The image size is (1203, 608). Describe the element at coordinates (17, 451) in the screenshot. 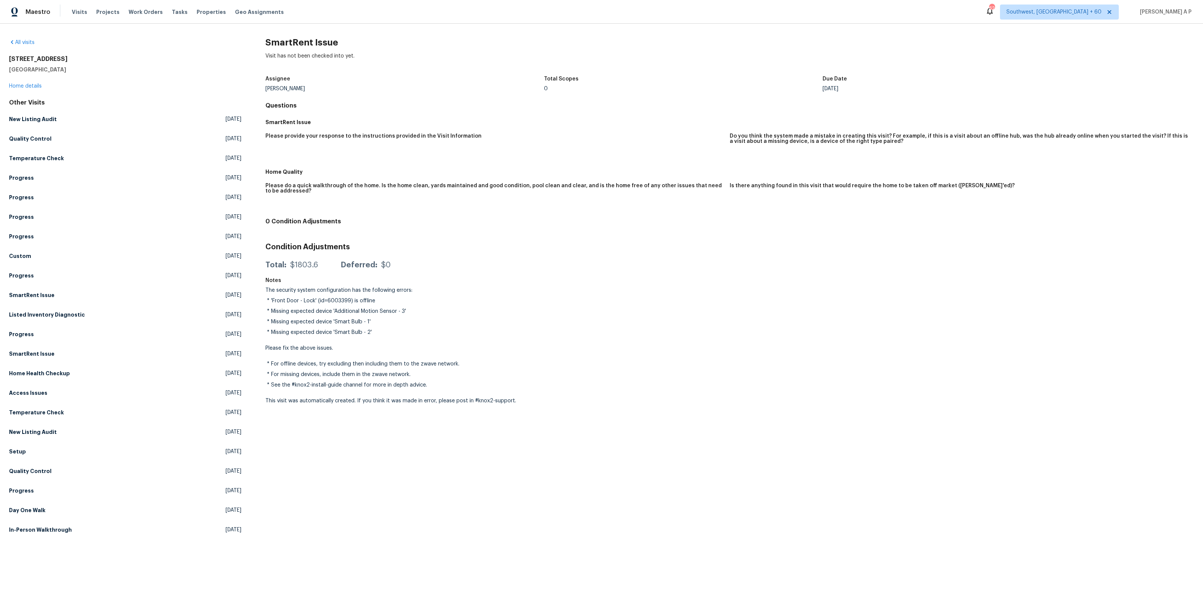

I see `h5: Setup` at that location.